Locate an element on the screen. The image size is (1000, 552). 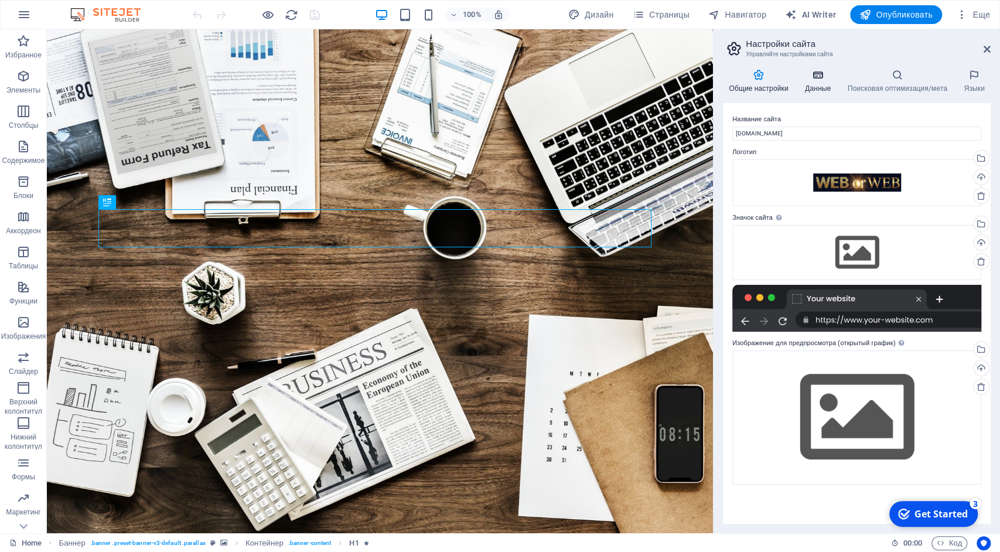
i: Этот элемент включает фон is located at coordinates (224, 542).